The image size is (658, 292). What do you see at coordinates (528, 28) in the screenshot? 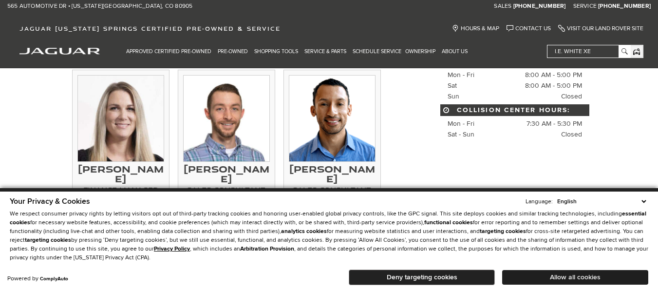
I see `a: Contact Us` at bounding box center [528, 28].